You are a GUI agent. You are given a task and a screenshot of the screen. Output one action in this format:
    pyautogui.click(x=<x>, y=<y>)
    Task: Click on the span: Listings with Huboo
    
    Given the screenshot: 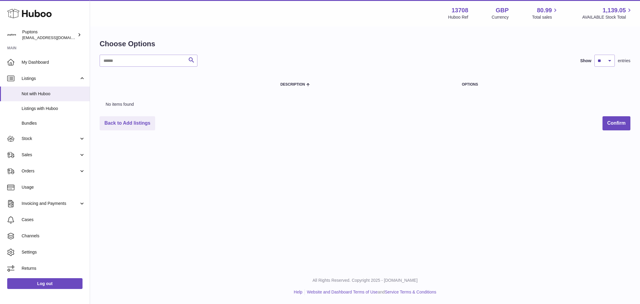 What is the action you would take?
    pyautogui.click(x=53, y=108)
    